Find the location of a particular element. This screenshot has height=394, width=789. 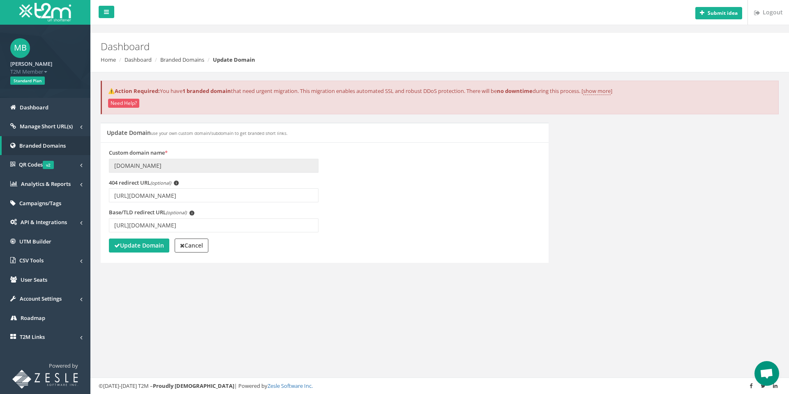

input: Enter domain name is located at coordinates (214, 166).